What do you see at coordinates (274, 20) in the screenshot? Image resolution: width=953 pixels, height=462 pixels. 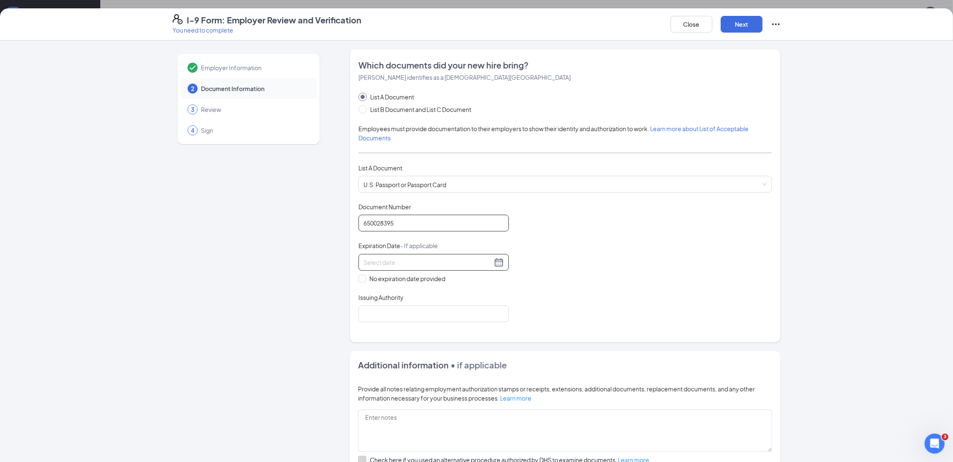 I see `h4: I-9 Form: Employer Review and Verification` at bounding box center [274, 20].